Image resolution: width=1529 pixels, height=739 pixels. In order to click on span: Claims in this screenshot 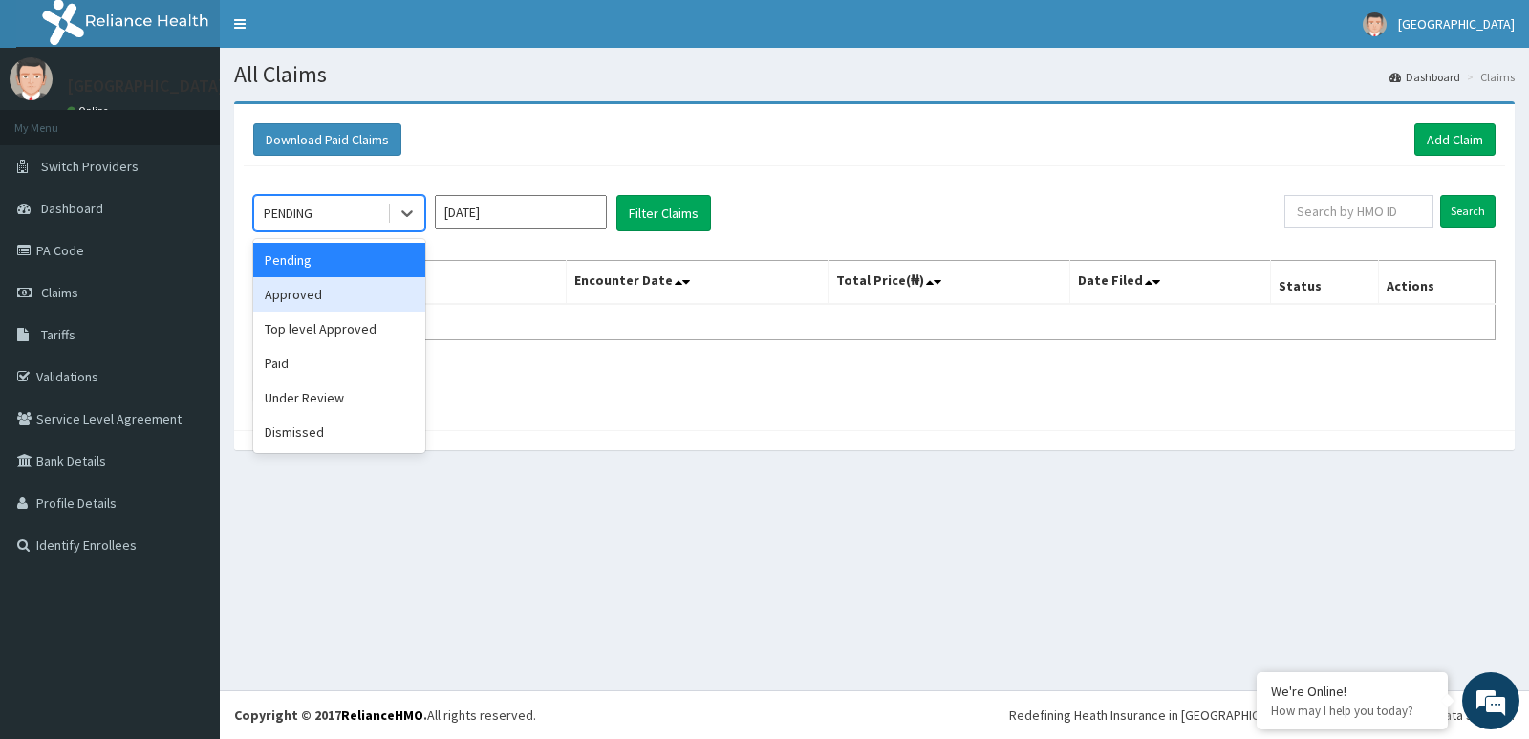, I will do `click(59, 293)`.